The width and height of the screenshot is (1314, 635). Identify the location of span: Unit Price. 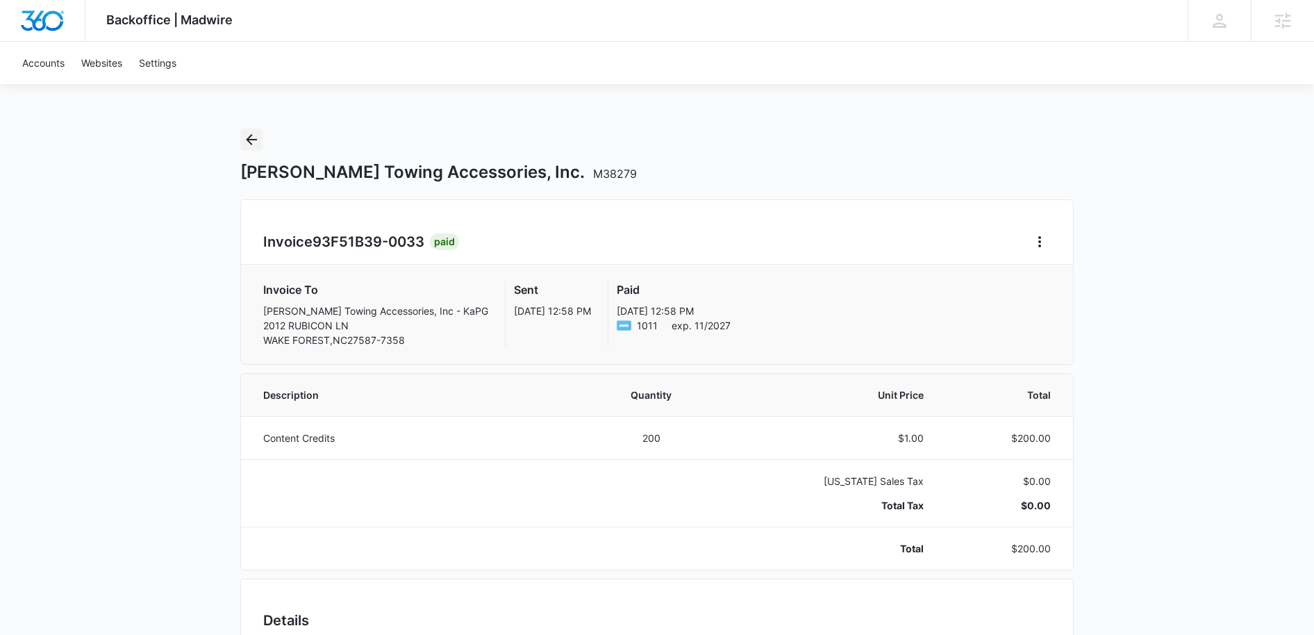
(826, 394).